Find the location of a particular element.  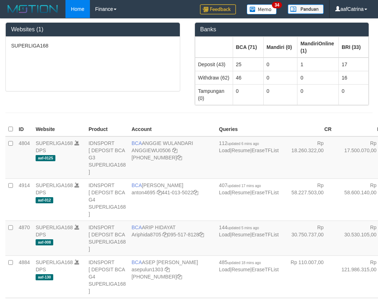

td: IDNSPORT [ DEPOSIT BCA SUPERLIGA168 ] is located at coordinates (107, 238).